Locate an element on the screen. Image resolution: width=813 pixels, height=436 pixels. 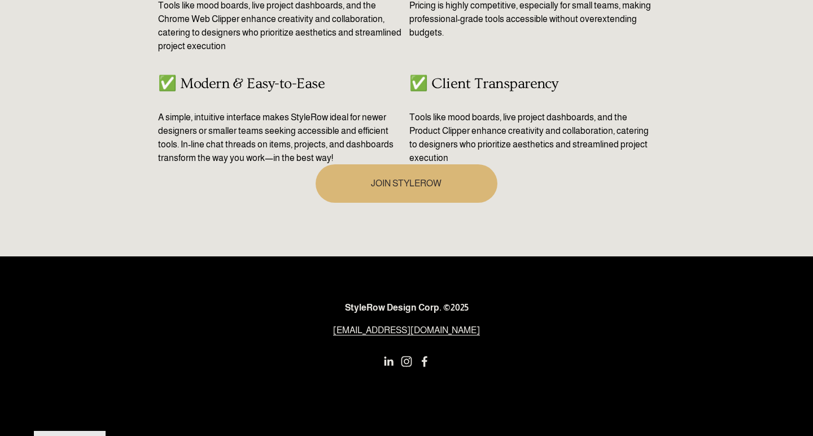
a: Facebook is located at coordinates (424, 361).